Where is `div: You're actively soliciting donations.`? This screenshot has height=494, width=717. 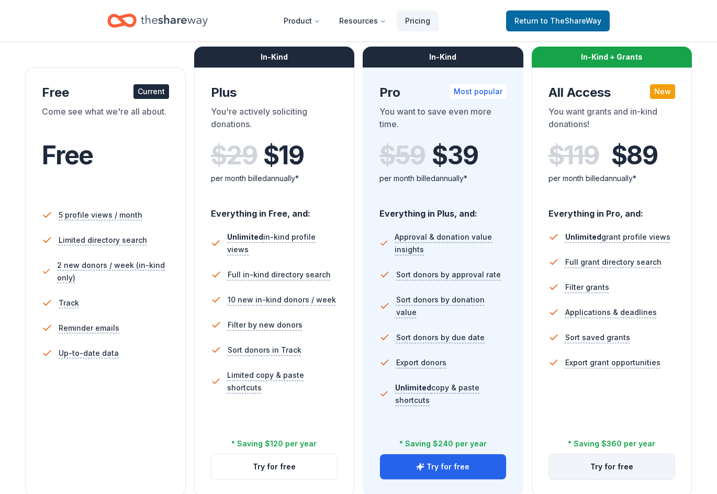
div: You're actively soliciting donations. is located at coordinates (274, 120).